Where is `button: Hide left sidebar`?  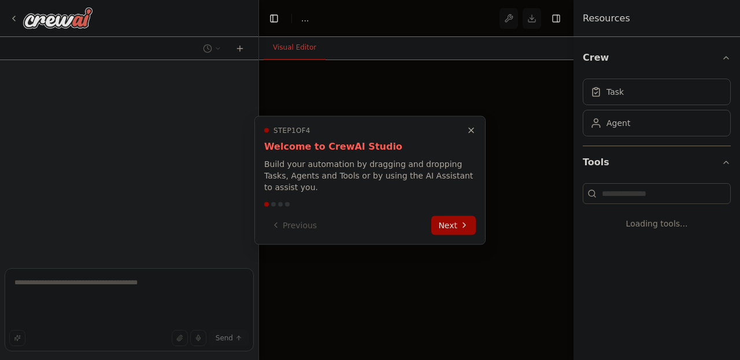 button: Hide left sidebar is located at coordinates (274, 18).